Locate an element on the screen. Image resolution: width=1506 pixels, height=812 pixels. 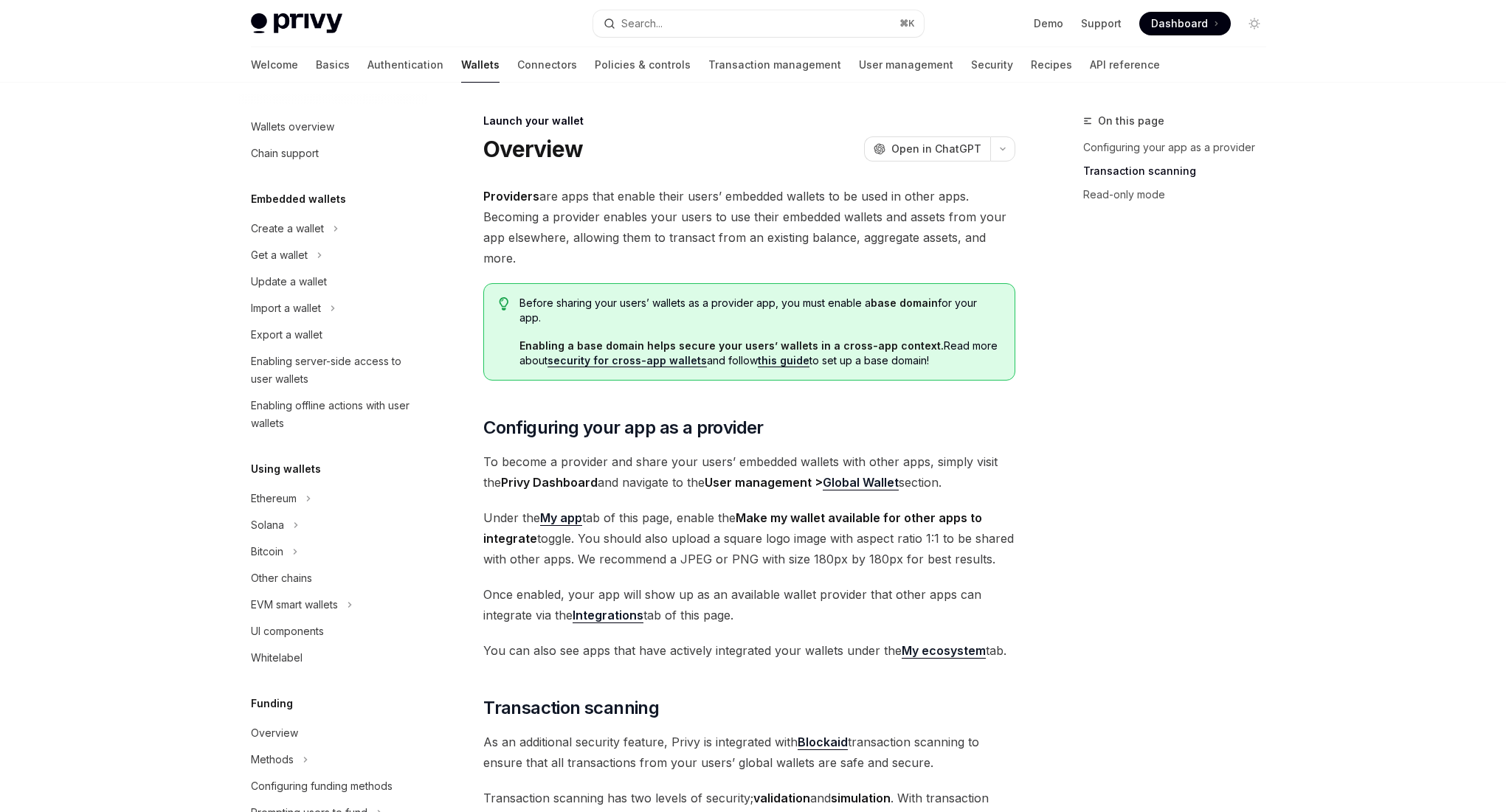
a: My app is located at coordinates (561, 518).